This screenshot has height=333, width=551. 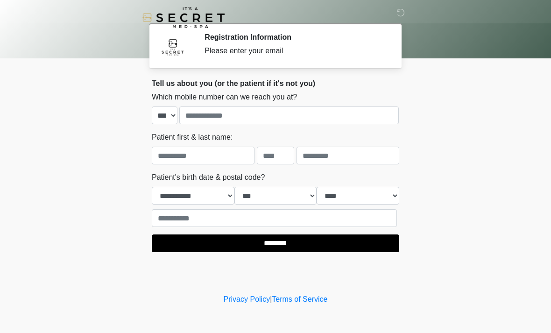 What do you see at coordinates (173, 47) in the screenshot?
I see `img: Agent Avatar` at bounding box center [173, 47].